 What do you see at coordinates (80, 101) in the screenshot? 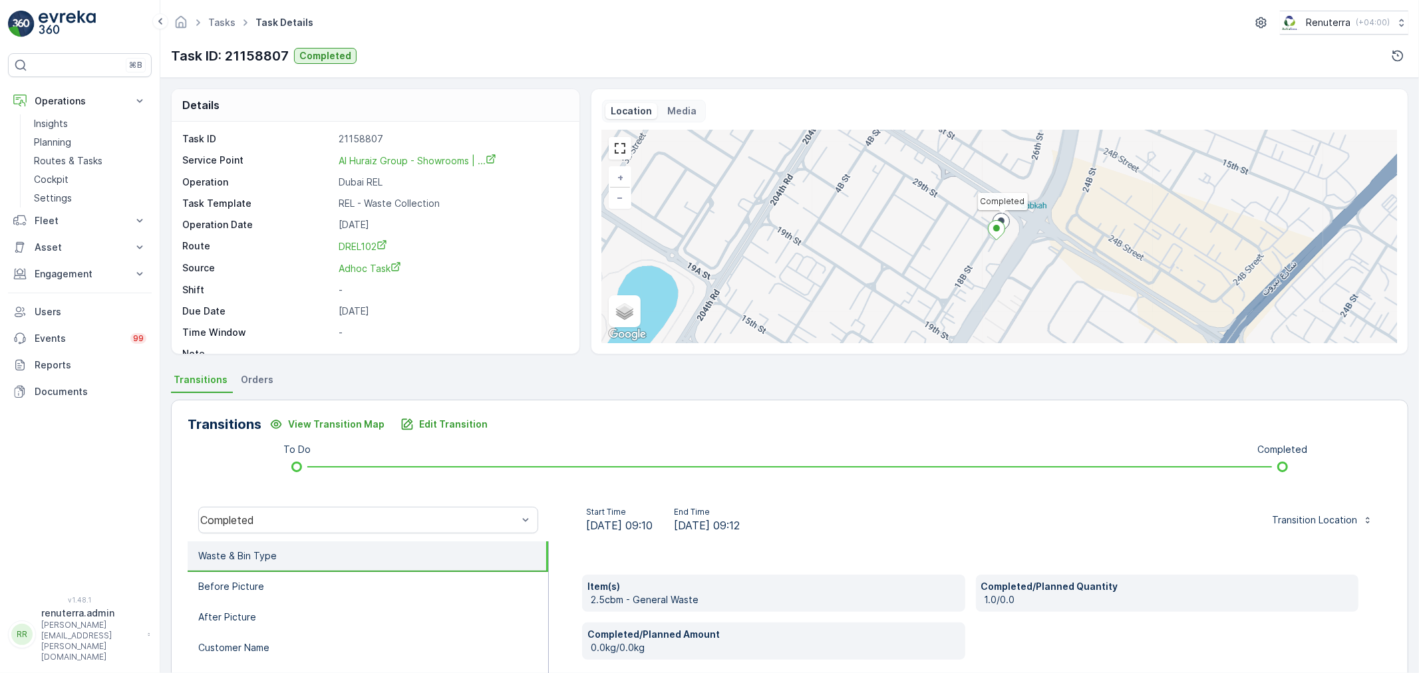
I see `button: Operations` at bounding box center [80, 101].